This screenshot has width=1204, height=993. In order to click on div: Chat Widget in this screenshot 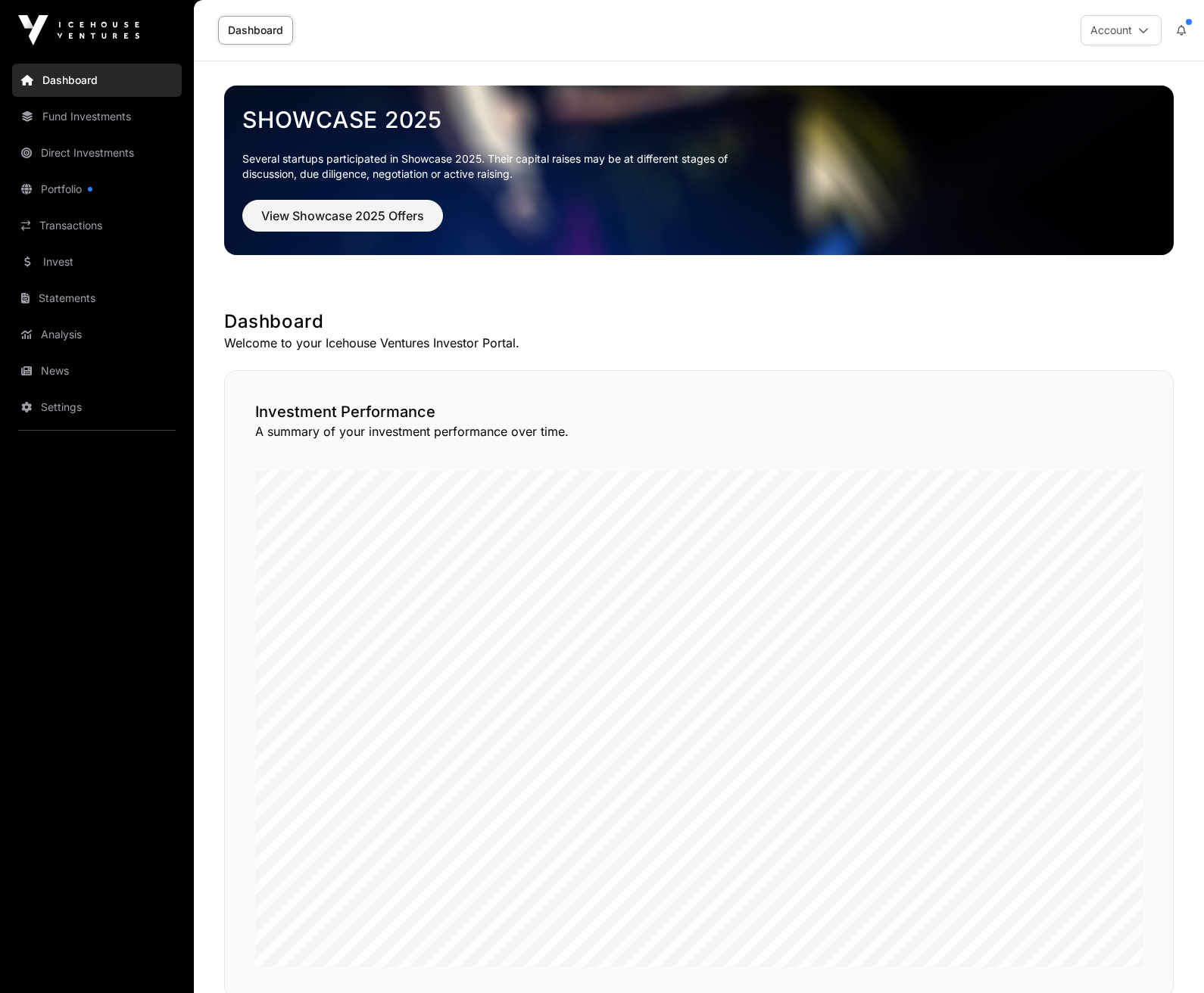, I will do `click(1166, 957)`.